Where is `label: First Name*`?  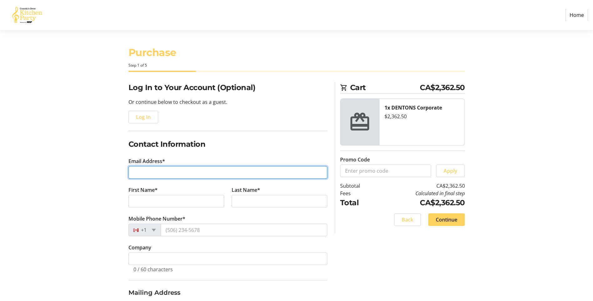
label: First Name* is located at coordinates (143, 190).